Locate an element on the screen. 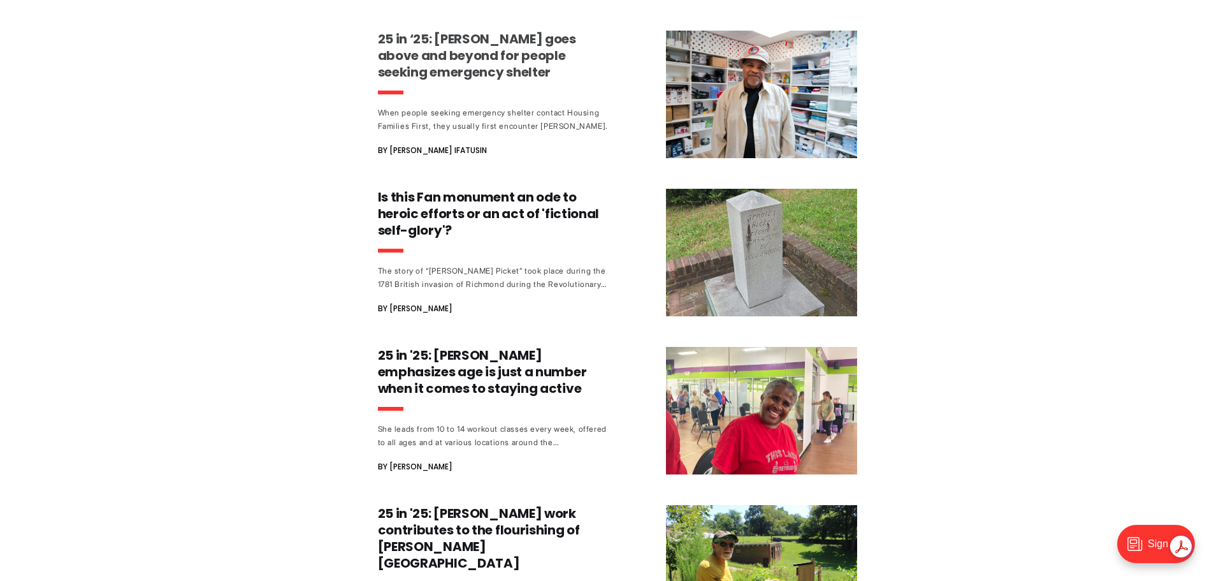  img: Is this Fan monument an ode to heroic efforts or an act of 'fictional self-glory'? is located at coordinates (762, 252).